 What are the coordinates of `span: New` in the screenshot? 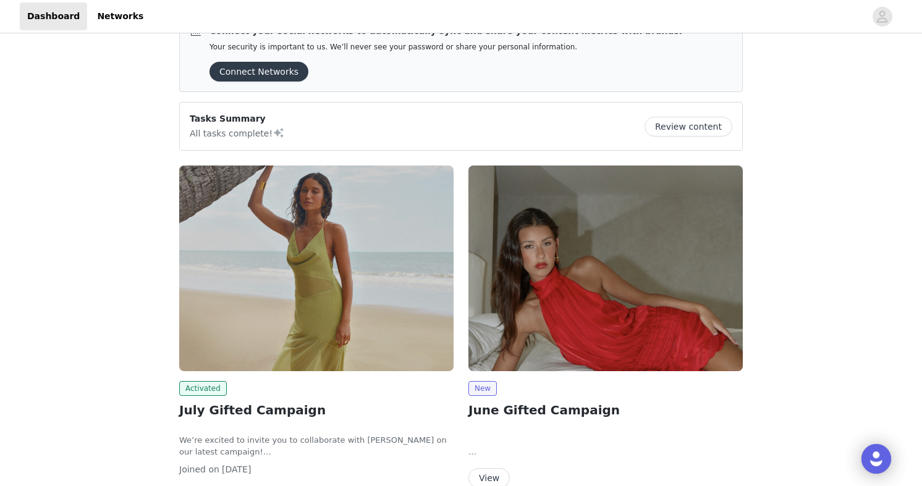 It's located at (482, 388).